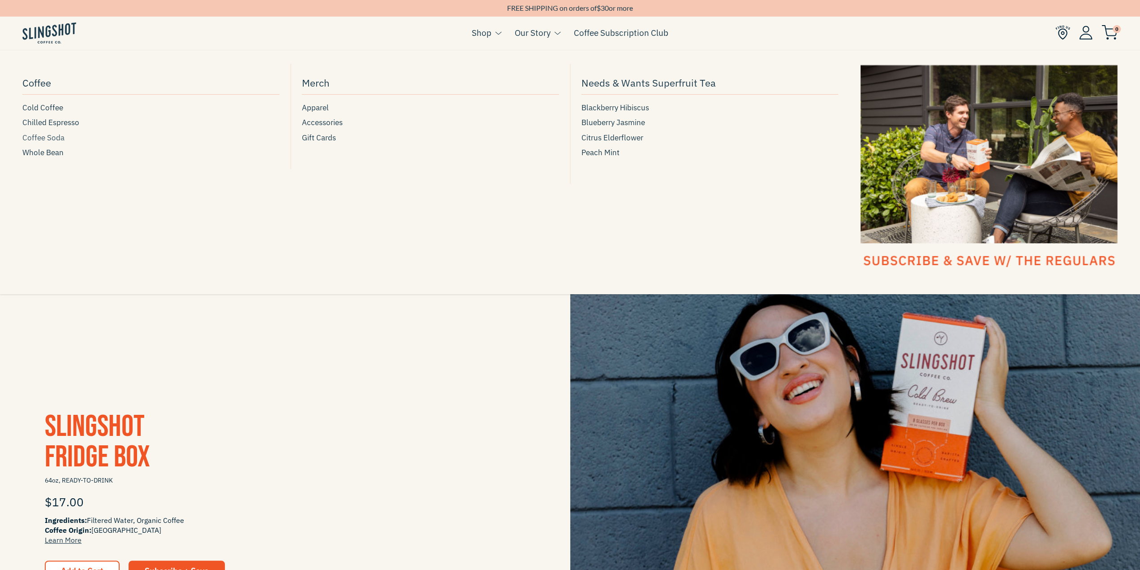 This screenshot has height=570, width=1140. Describe the element at coordinates (613, 122) in the screenshot. I see `span: Blueberry Jasmine` at that location.